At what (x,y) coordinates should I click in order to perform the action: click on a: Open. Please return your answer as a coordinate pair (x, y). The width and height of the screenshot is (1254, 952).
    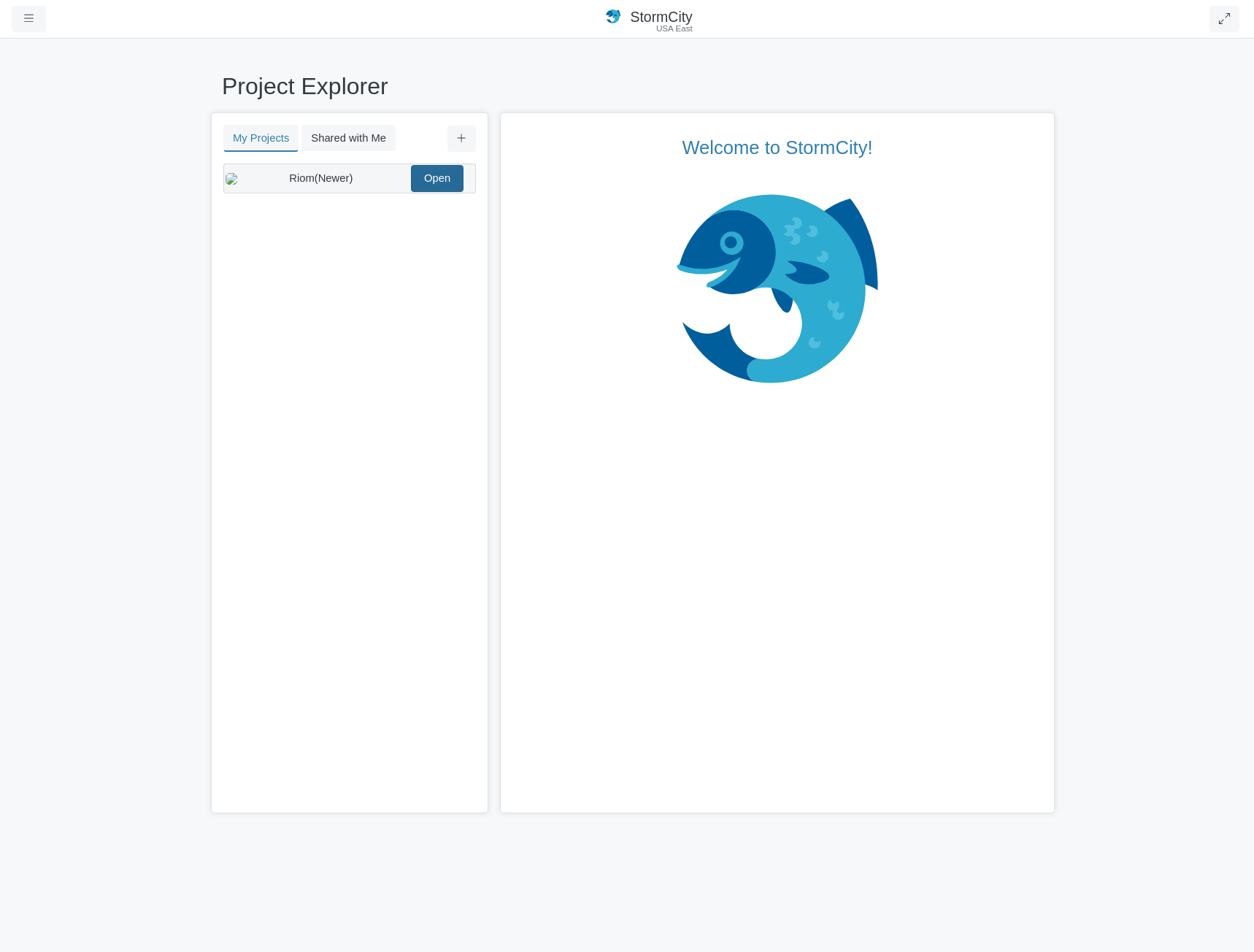
    Looking at the image, I should click on (438, 178).